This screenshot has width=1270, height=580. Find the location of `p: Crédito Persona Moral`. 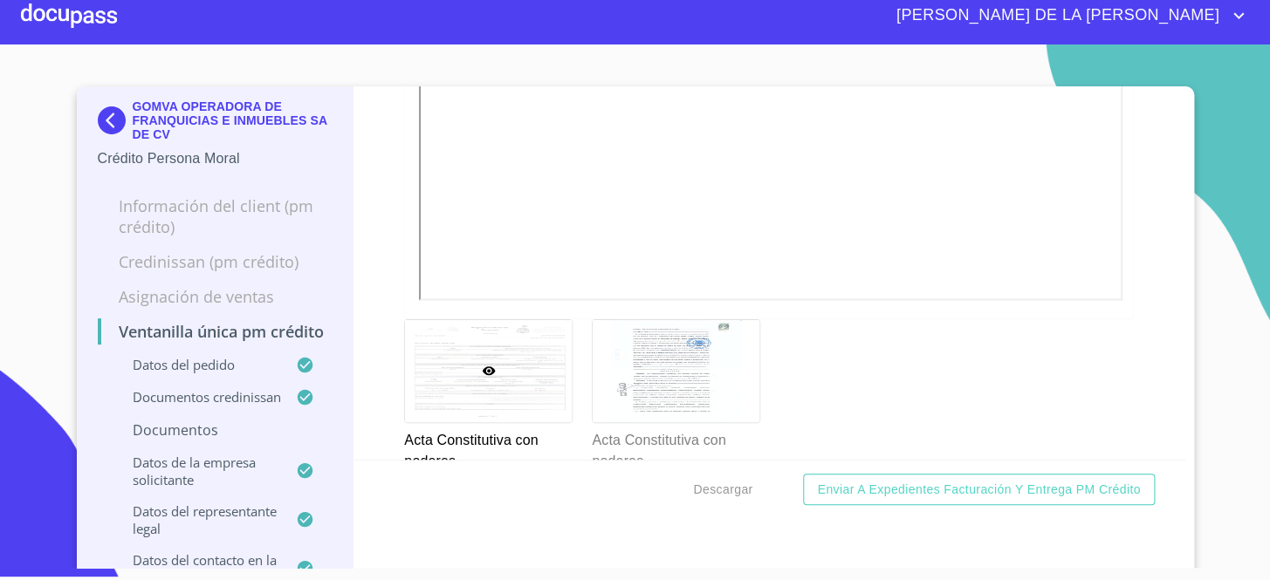

p: Crédito Persona Moral is located at coordinates (215, 159).